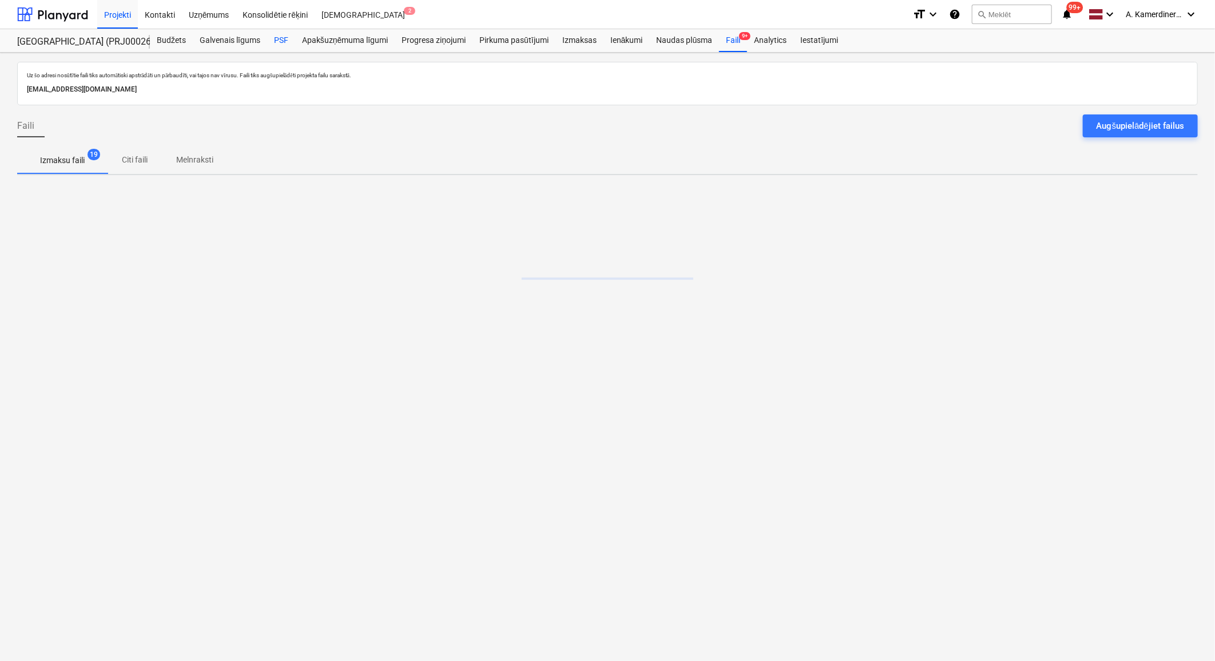  I want to click on i: format_size, so click(919, 14).